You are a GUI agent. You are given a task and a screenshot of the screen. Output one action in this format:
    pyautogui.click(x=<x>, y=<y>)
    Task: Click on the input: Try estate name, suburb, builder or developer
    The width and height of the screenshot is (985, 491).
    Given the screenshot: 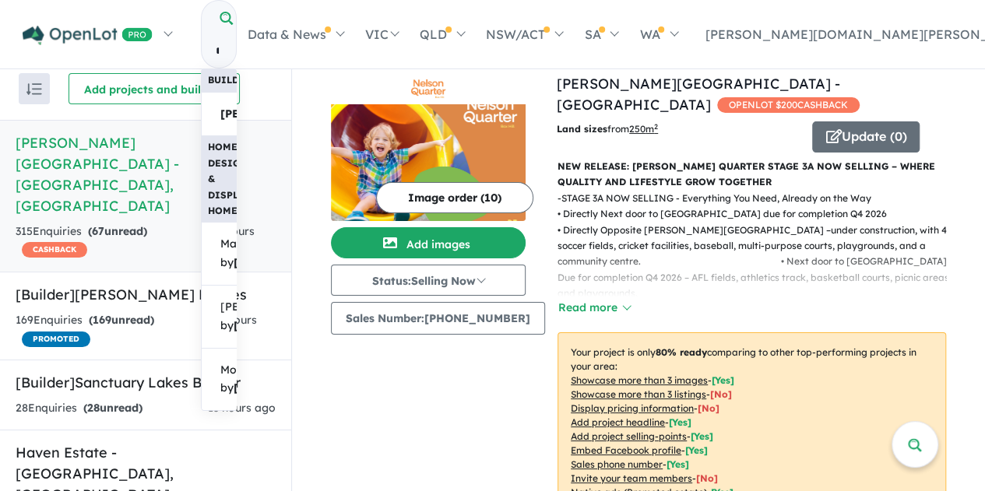 What is the action you would take?
    pyautogui.click(x=217, y=51)
    